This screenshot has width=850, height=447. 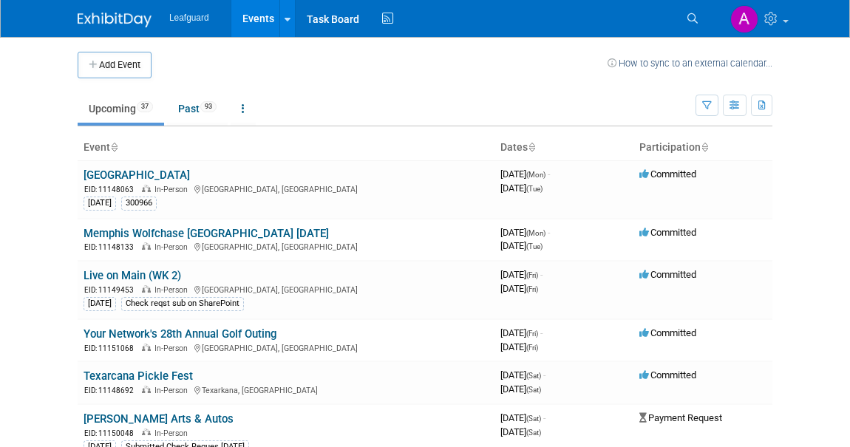 What do you see at coordinates (114, 147) in the screenshot?
I see `a: Sort by Event Name` at bounding box center [114, 147].